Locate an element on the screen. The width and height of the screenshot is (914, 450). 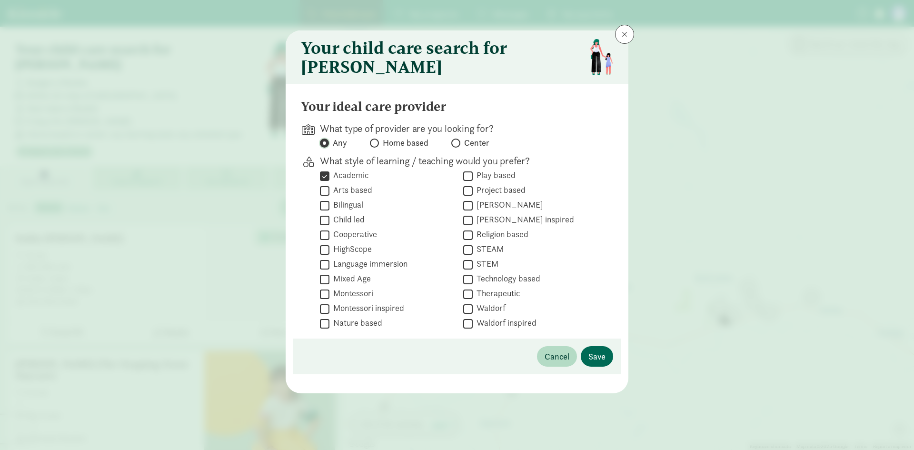
span: Cancel is located at coordinates (557, 356).